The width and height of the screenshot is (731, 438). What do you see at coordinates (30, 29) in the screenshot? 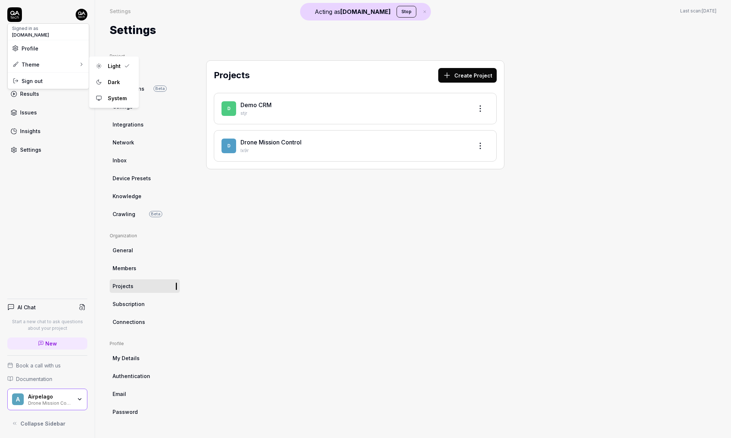
I see `div: Signed in as` at bounding box center [30, 29].